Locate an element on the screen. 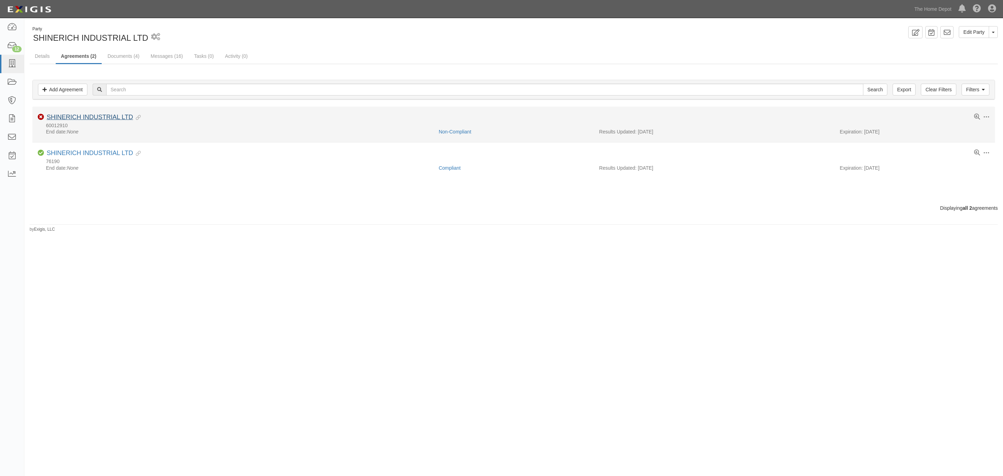 The image size is (1003, 476). a: The Home Depot is located at coordinates (933, 9).